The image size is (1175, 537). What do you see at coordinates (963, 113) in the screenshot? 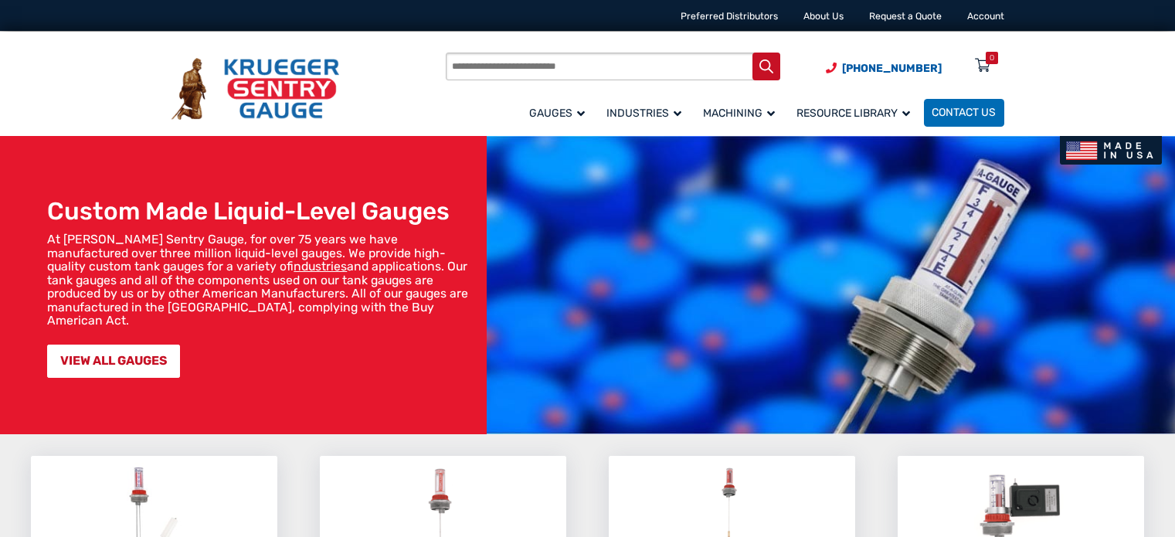
I see `span: Contact Us` at bounding box center [963, 113].